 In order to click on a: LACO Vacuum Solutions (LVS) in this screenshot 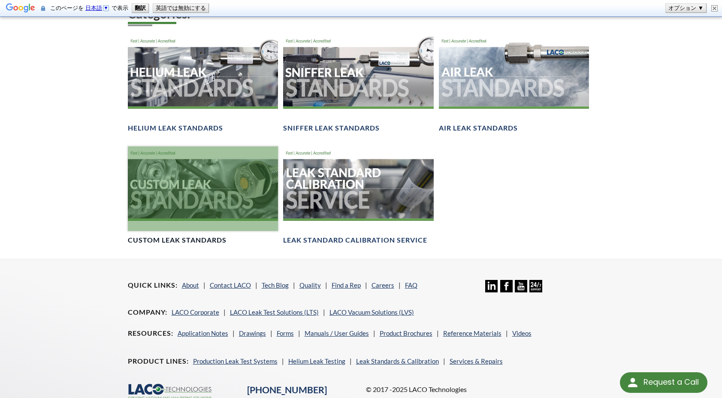, I will do `click(372, 312)`.